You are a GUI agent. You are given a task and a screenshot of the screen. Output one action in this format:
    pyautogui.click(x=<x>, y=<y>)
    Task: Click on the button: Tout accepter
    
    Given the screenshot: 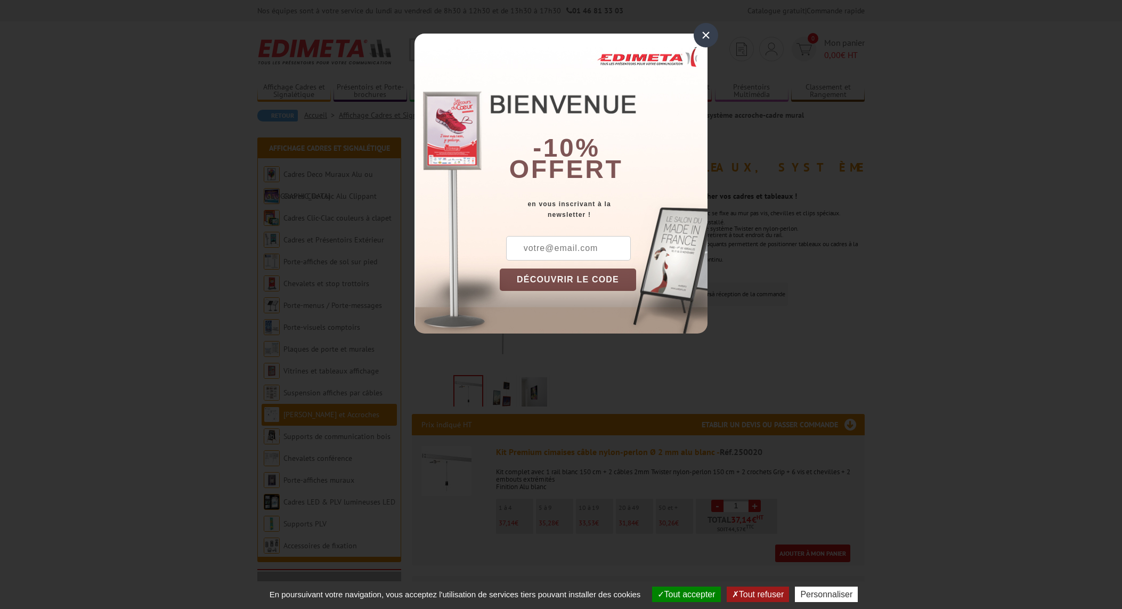 What is the action you would take?
    pyautogui.click(x=686, y=594)
    